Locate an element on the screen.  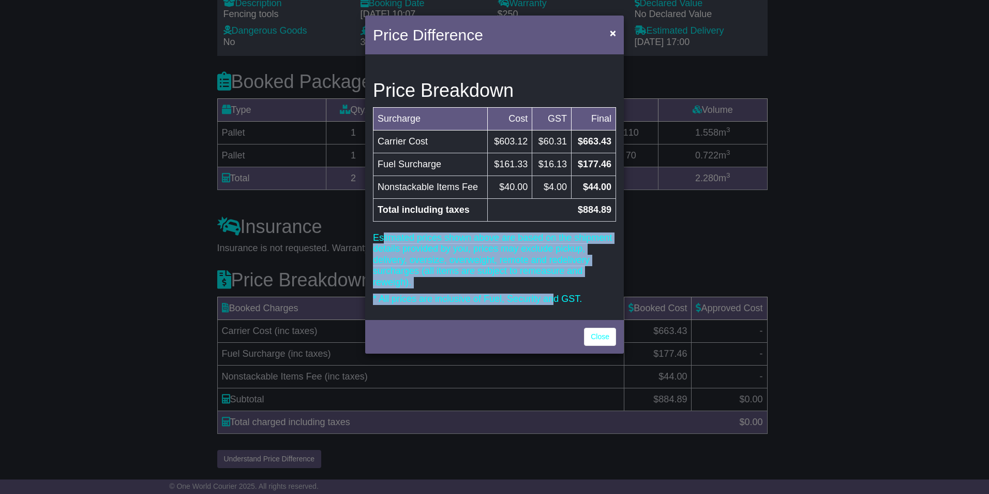
td: Nonstackable Items Fee is located at coordinates (431, 187).